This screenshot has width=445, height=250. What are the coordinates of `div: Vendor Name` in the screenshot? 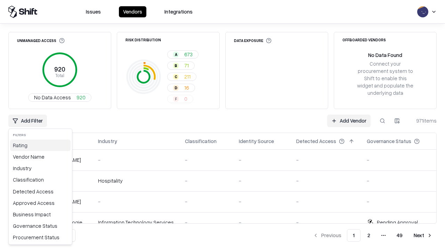 It's located at (40, 157).